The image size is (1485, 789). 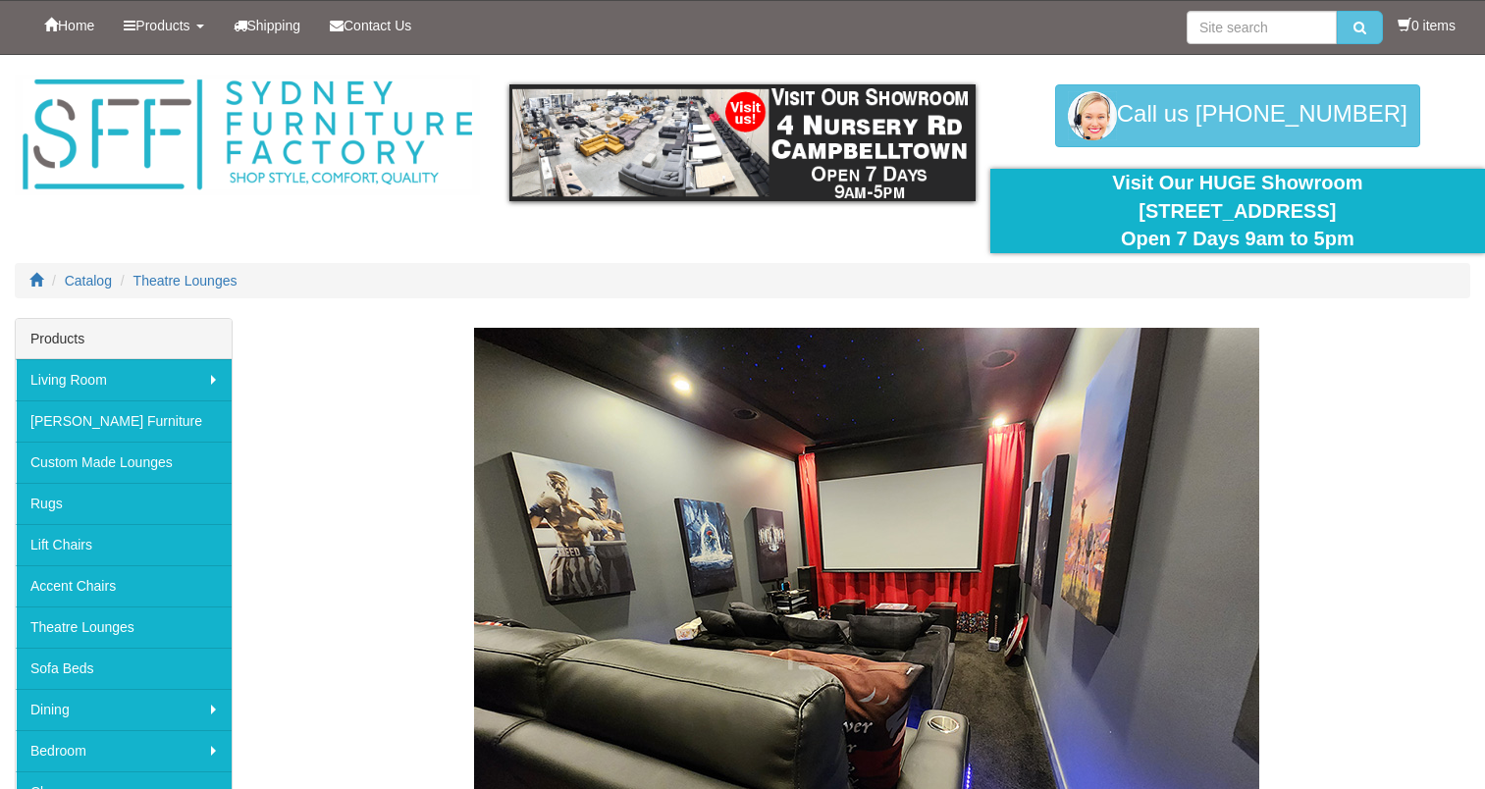 I want to click on a: Products, so click(x=163, y=26).